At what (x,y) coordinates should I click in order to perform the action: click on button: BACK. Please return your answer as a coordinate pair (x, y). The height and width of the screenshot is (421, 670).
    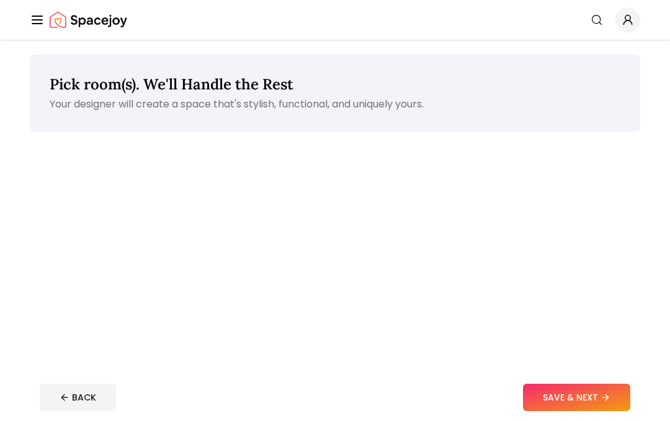
    Looking at the image, I should click on (78, 397).